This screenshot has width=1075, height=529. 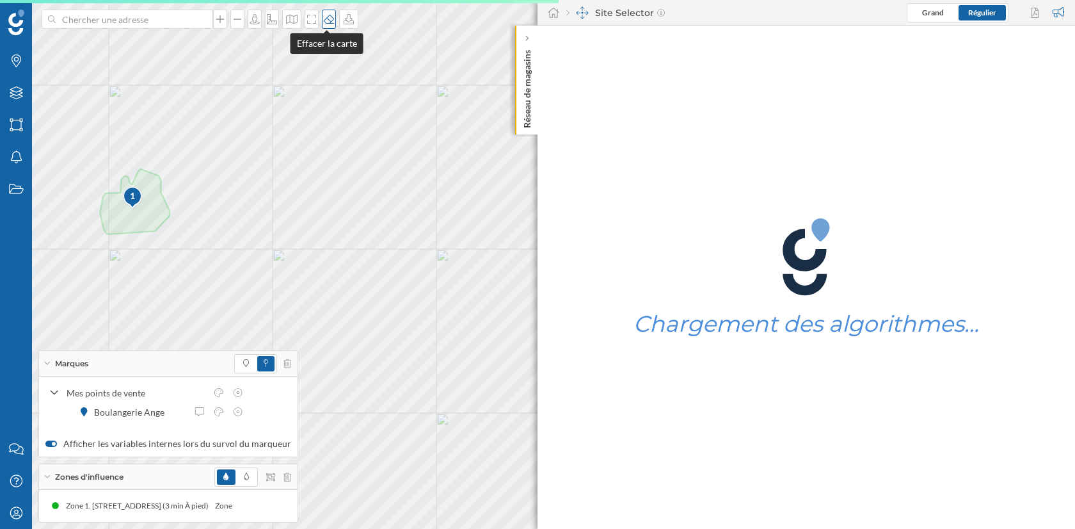 What do you see at coordinates (582, 13) in the screenshot?
I see `img: dashboards-manager.svg` at bounding box center [582, 13].